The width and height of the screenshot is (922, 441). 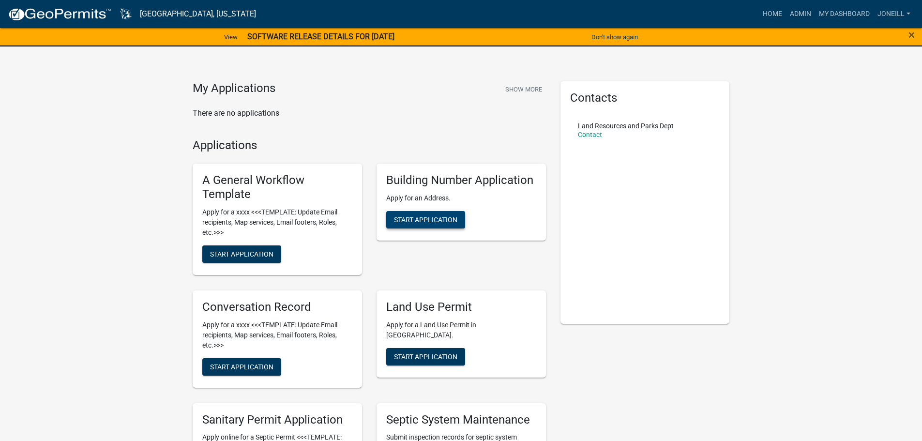 I want to click on a: My Dashboard, so click(x=844, y=14).